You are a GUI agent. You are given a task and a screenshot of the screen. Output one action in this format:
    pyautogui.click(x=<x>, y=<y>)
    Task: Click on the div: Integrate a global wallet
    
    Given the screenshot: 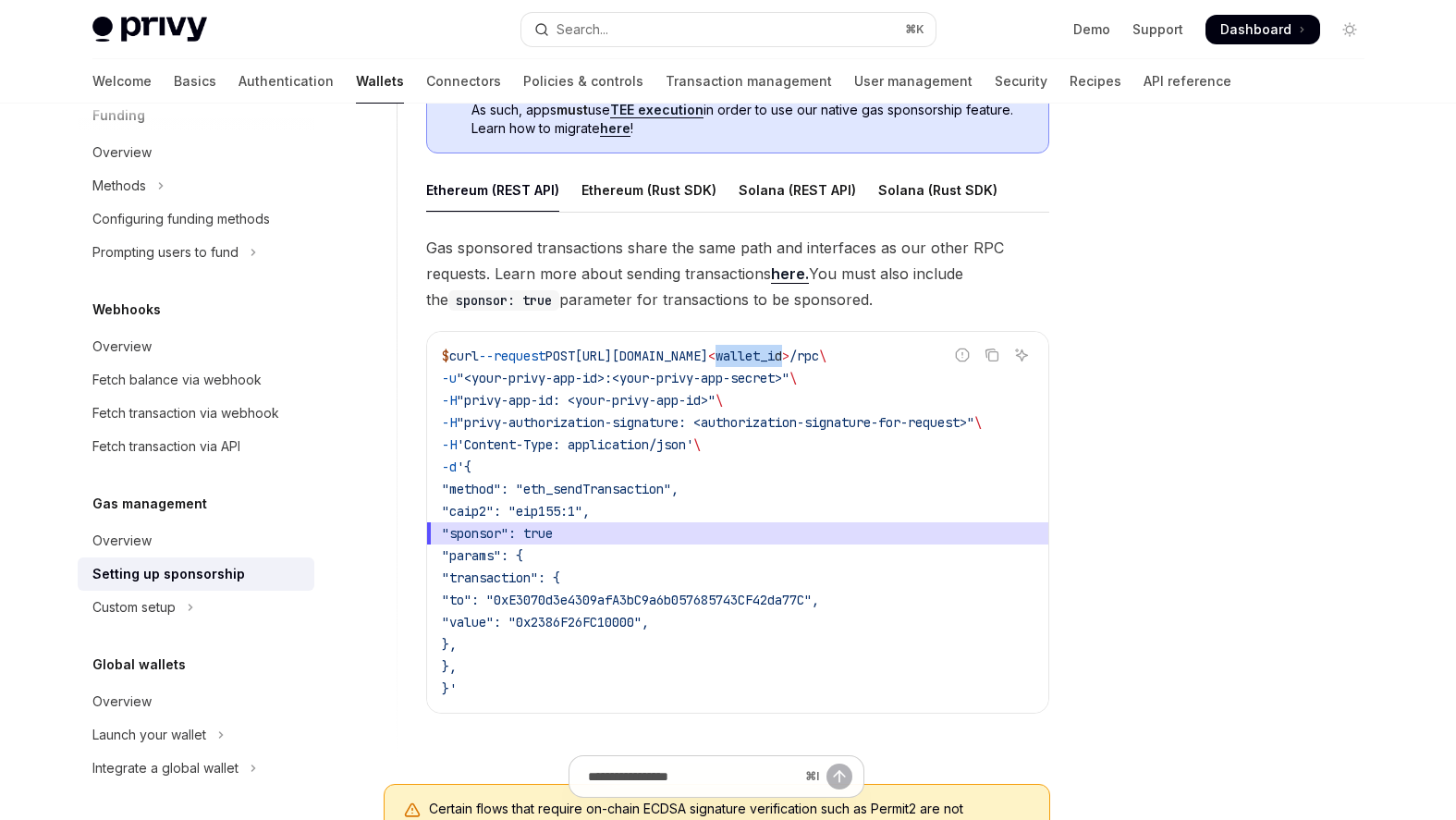 What is the action you would take?
    pyautogui.click(x=165, y=769)
    